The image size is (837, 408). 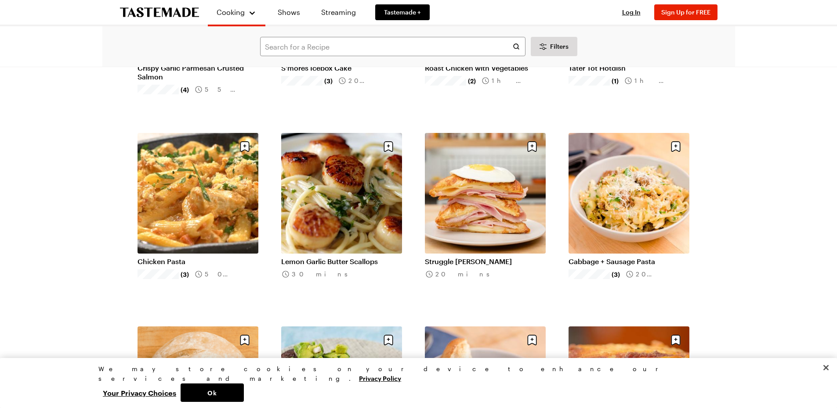 What do you see at coordinates (198, 262) in the screenshot?
I see `a: Chicken Pasta` at bounding box center [198, 262].